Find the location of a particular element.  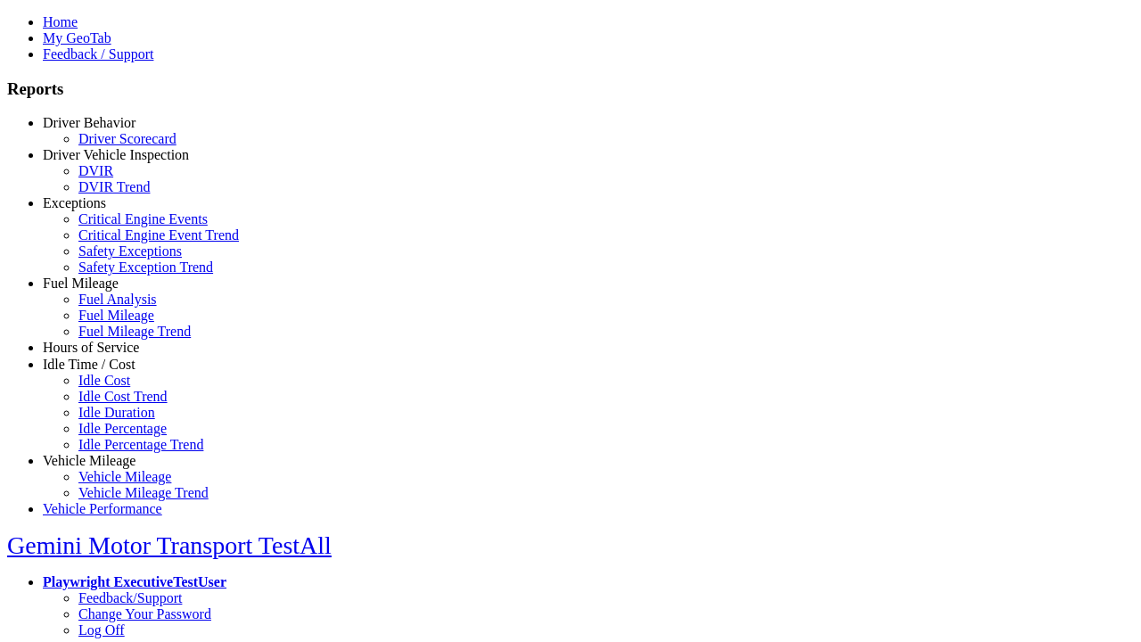

a: Vehicle Performance is located at coordinates (103, 508).